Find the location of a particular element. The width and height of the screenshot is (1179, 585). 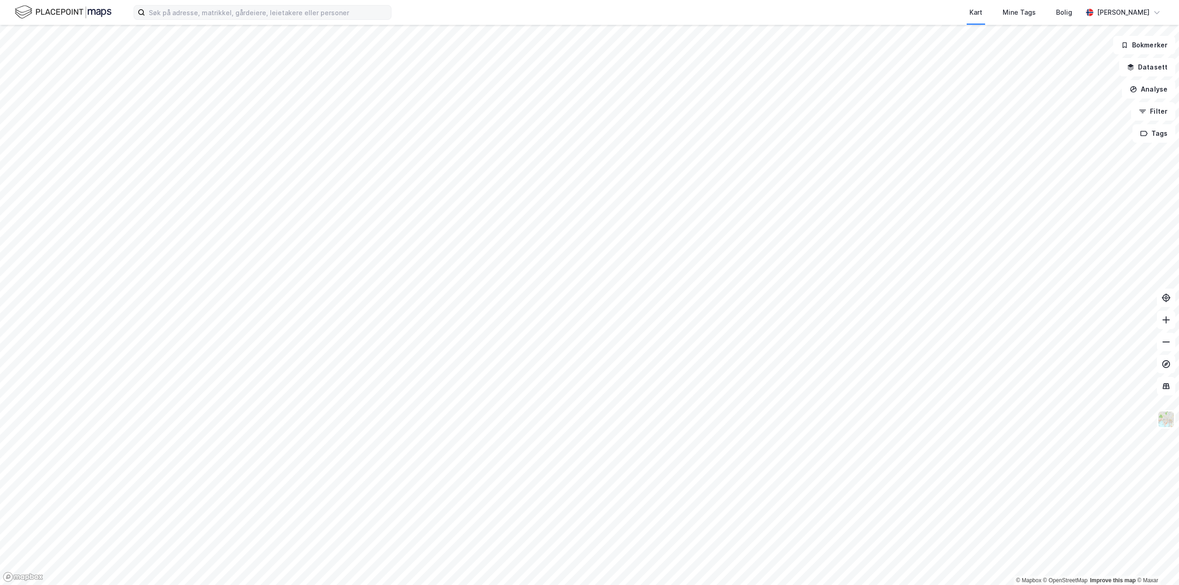

input: Søk på adresse, matrikkel, gårdeiere, leietakere eller personer is located at coordinates (268, 12).